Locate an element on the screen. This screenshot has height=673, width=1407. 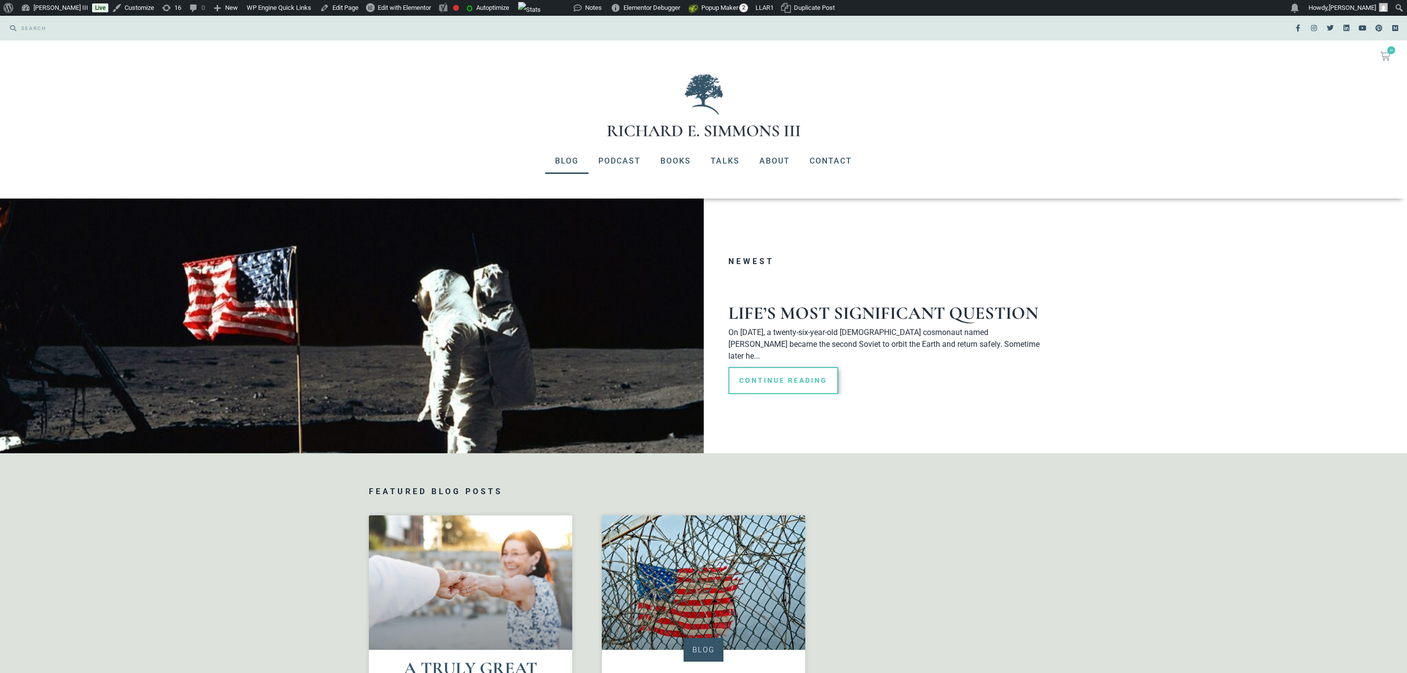
a: Read more about Life’s Most Significant Question is located at coordinates (783, 380).